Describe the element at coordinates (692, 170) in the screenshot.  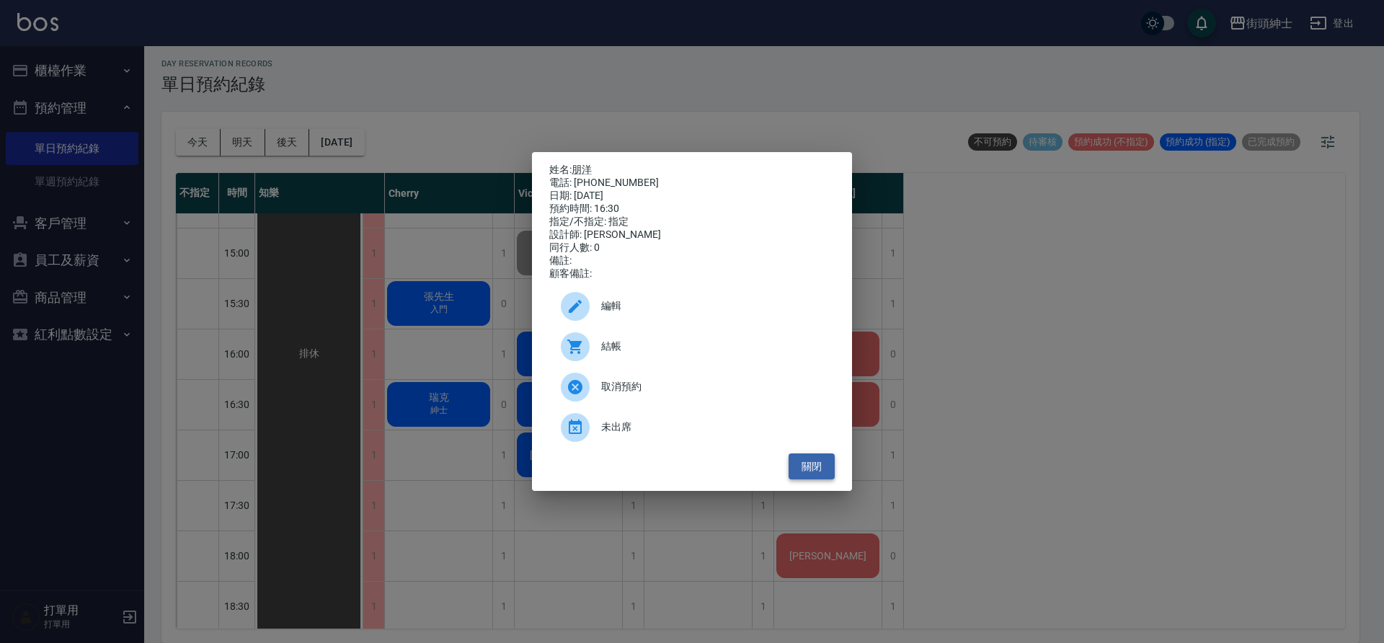
I see `p: 姓名:` at that location.